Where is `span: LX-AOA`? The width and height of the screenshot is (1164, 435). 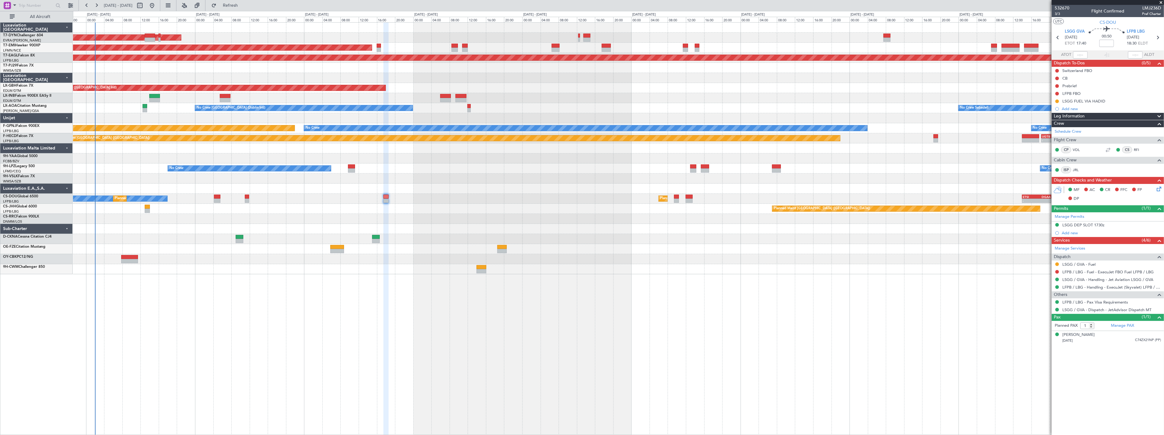 span: LX-AOA is located at coordinates (10, 106).